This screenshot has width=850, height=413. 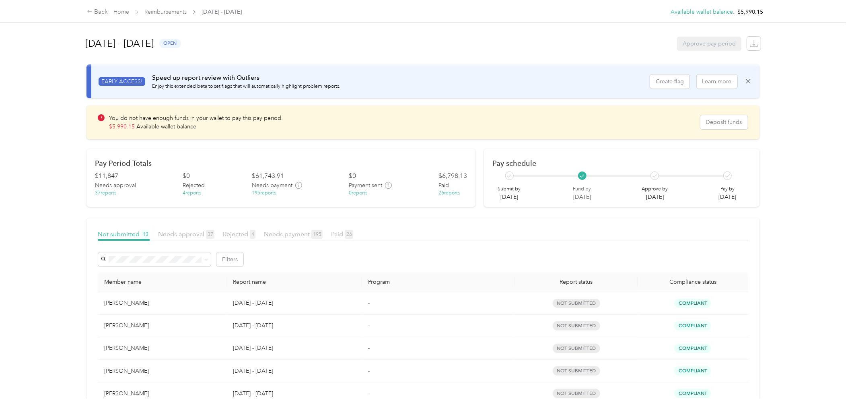 I want to click on span: Compliance status, so click(x=693, y=282).